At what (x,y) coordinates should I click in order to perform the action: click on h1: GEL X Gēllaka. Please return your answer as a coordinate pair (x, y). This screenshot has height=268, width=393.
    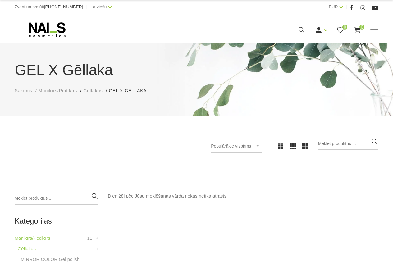
    Looking at the image, I should click on (197, 70).